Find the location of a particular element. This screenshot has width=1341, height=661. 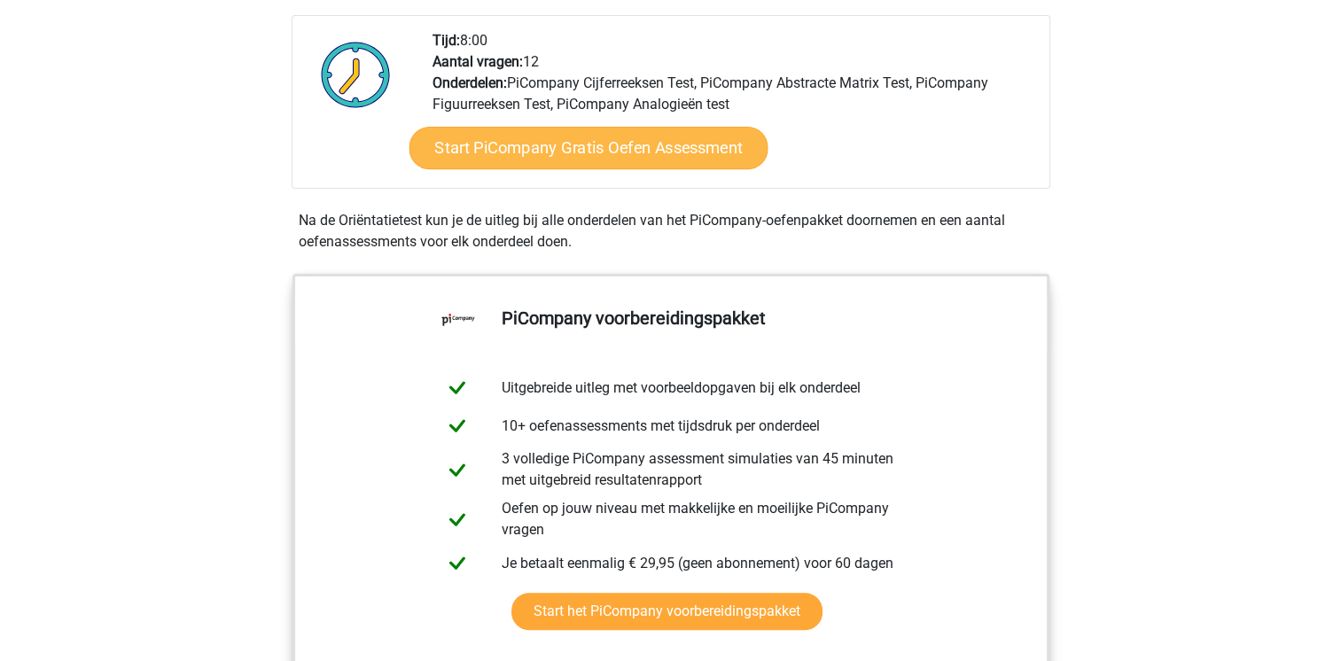

a: Start PiCompany Gratis Oefen Assessment is located at coordinates (587, 148).